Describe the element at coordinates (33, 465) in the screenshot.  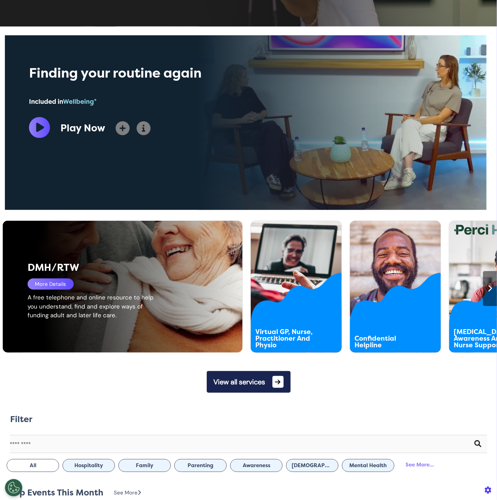
I see `button: All` at that location.